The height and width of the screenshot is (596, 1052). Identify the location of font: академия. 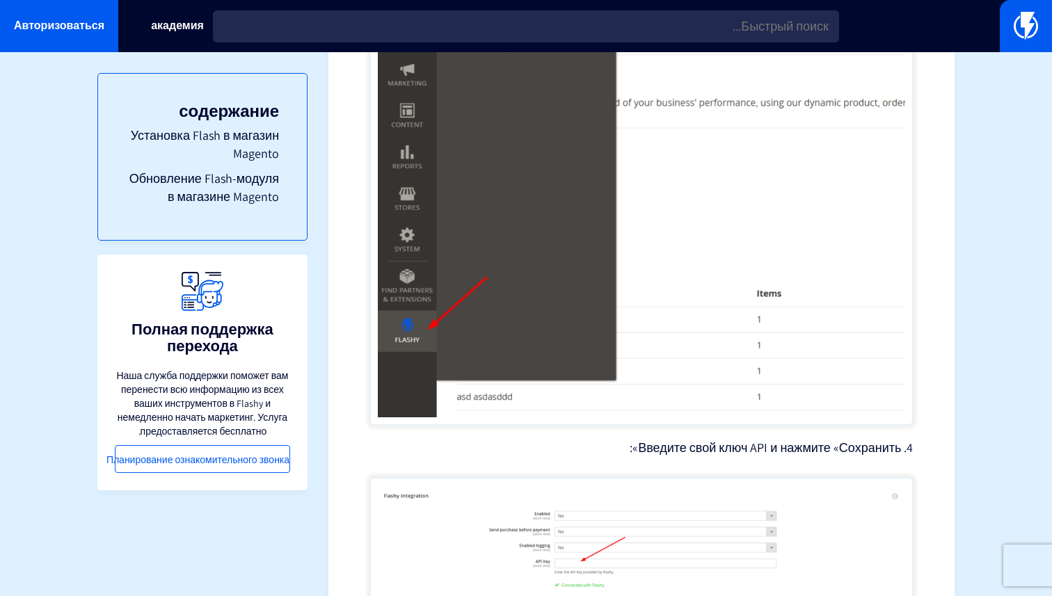
(177, 25).